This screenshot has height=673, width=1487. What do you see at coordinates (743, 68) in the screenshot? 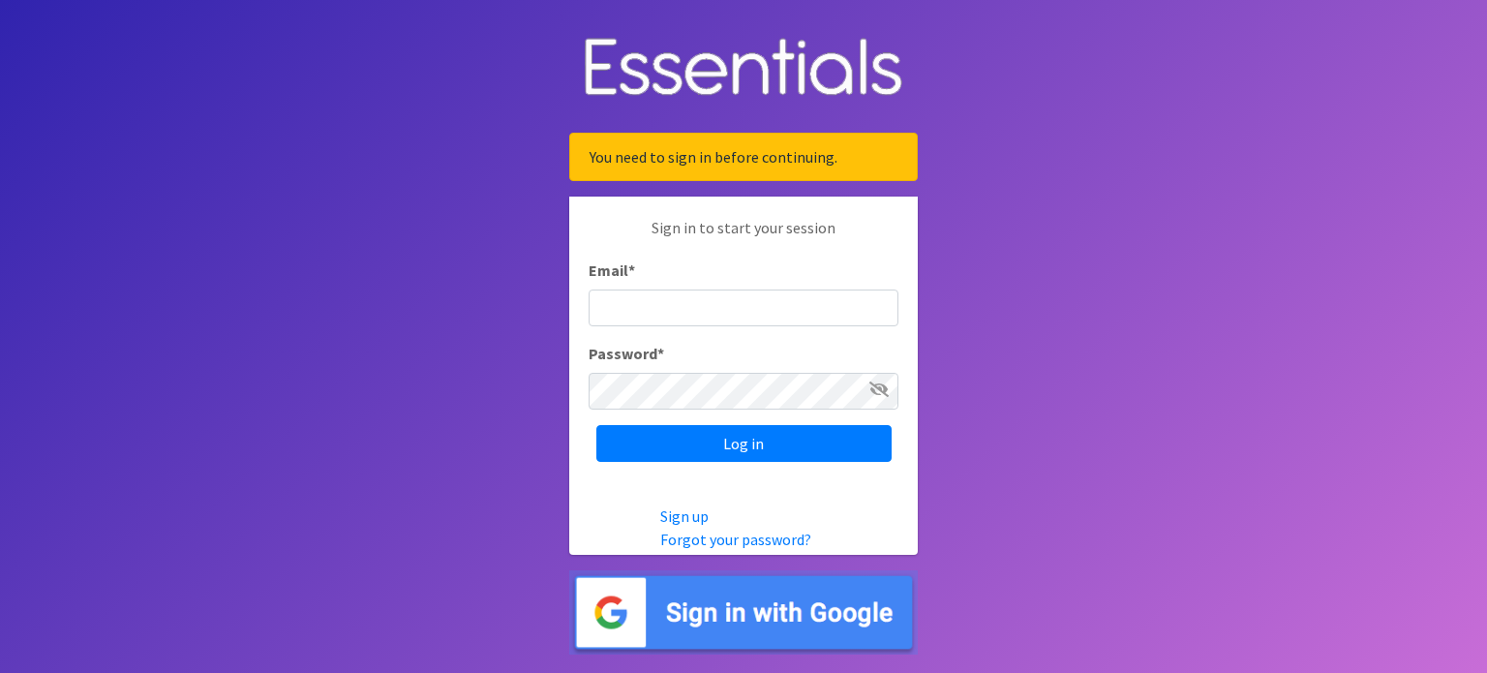
I see `img: Human Essentials` at bounding box center [743, 68].